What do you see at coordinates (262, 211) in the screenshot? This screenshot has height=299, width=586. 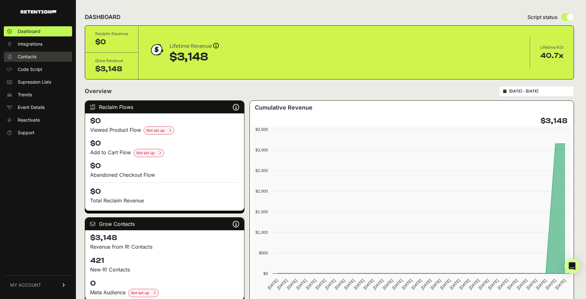 I see `text: $1,500` at bounding box center [262, 211].